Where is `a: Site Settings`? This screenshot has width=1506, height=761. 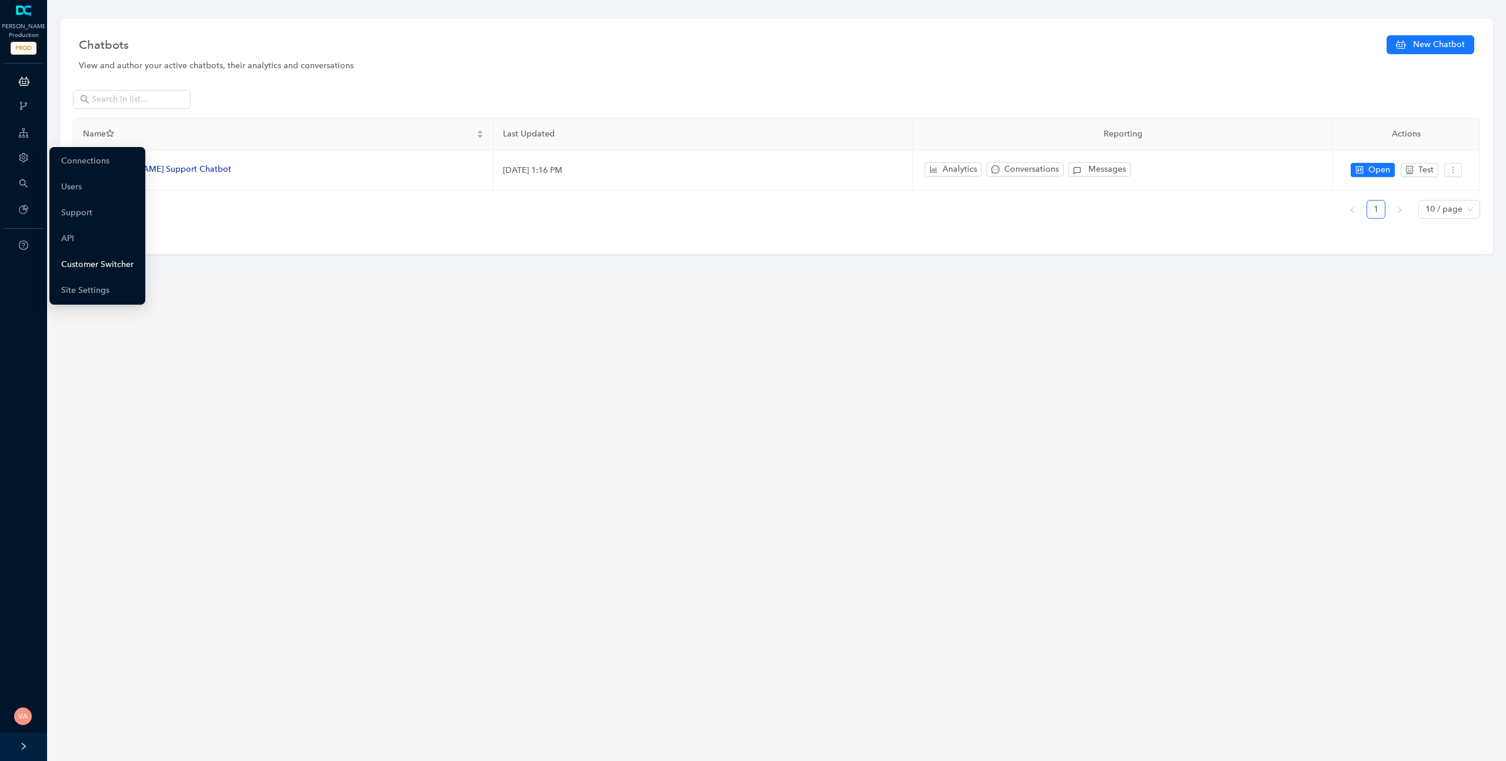 a: Site Settings is located at coordinates (85, 291).